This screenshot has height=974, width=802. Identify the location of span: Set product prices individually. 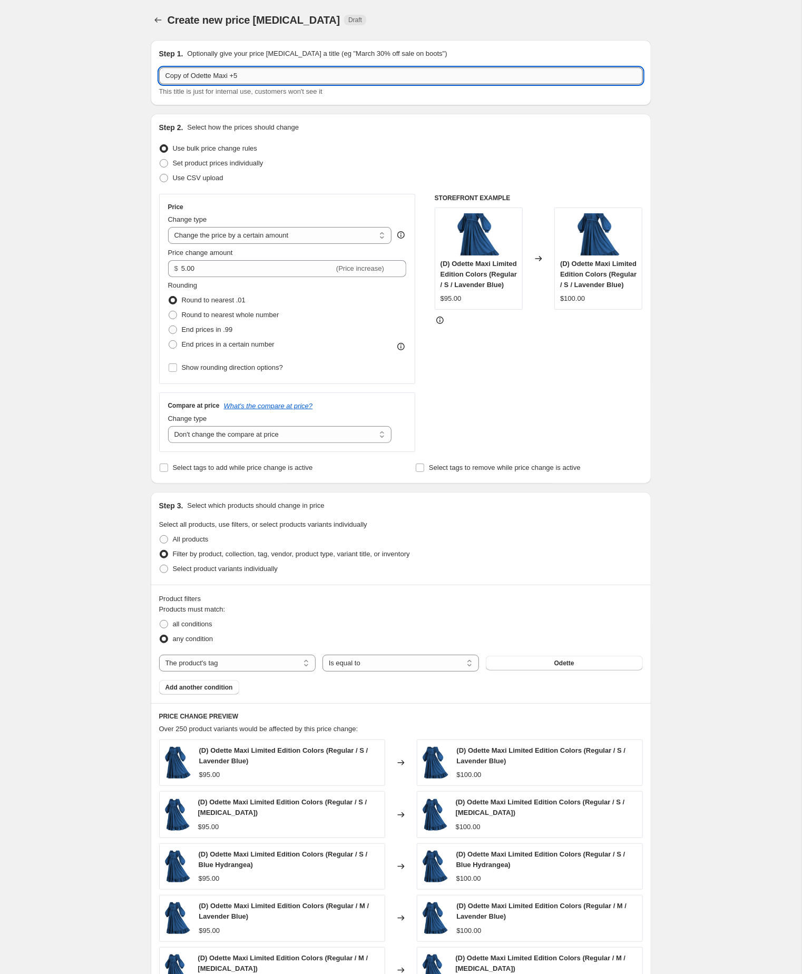
(218, 163).